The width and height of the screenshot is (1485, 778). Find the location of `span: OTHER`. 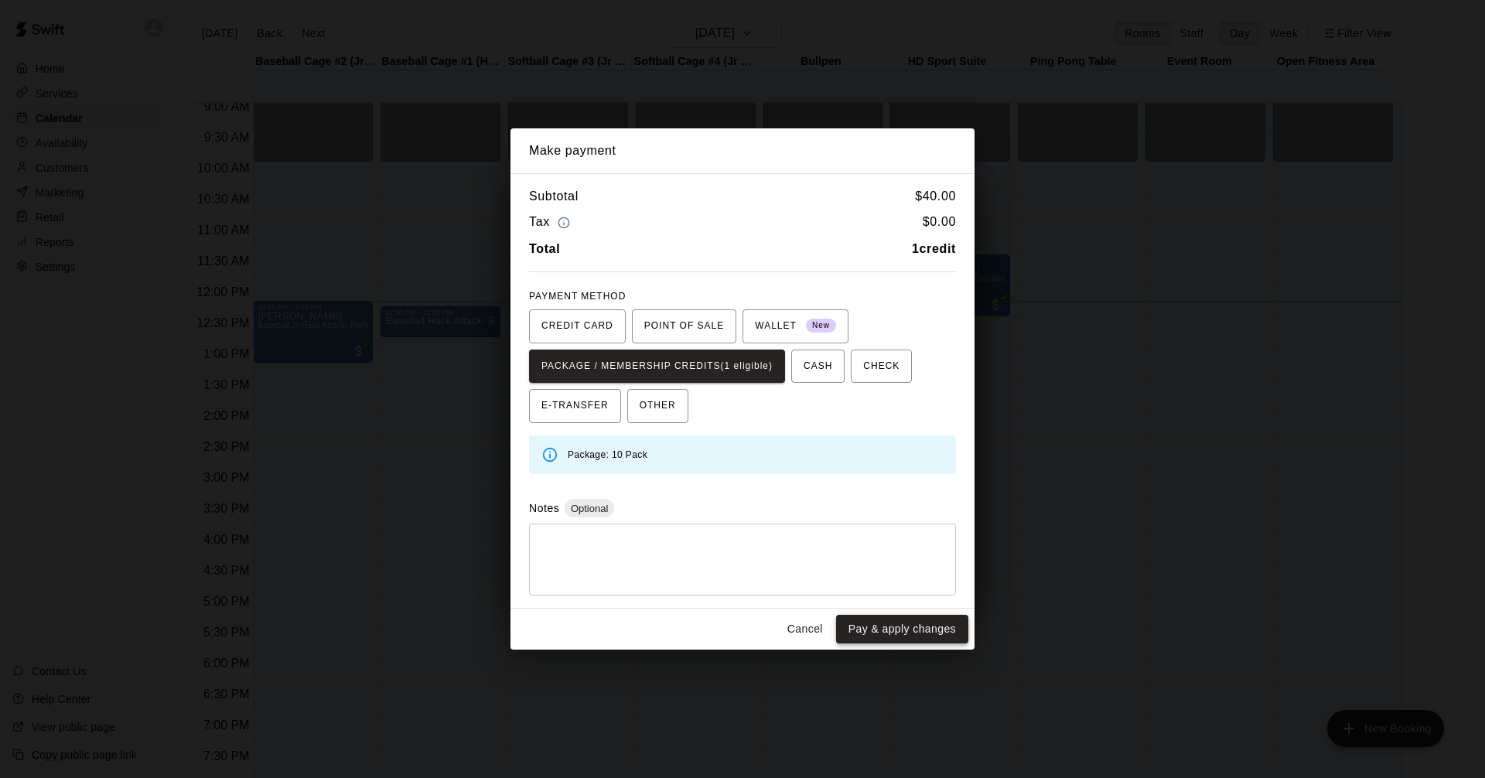

span: OTHER is located at coordinates (657, 406).